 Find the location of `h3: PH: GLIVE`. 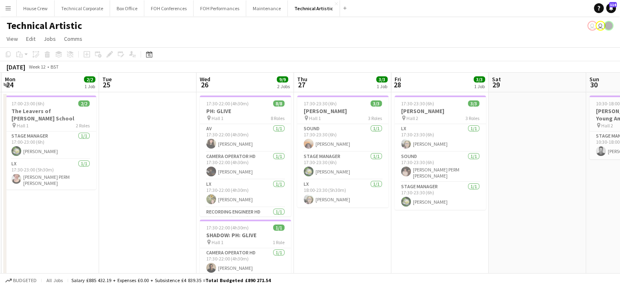

h3: PH: GLIVE is located at coordinates (245, 111).